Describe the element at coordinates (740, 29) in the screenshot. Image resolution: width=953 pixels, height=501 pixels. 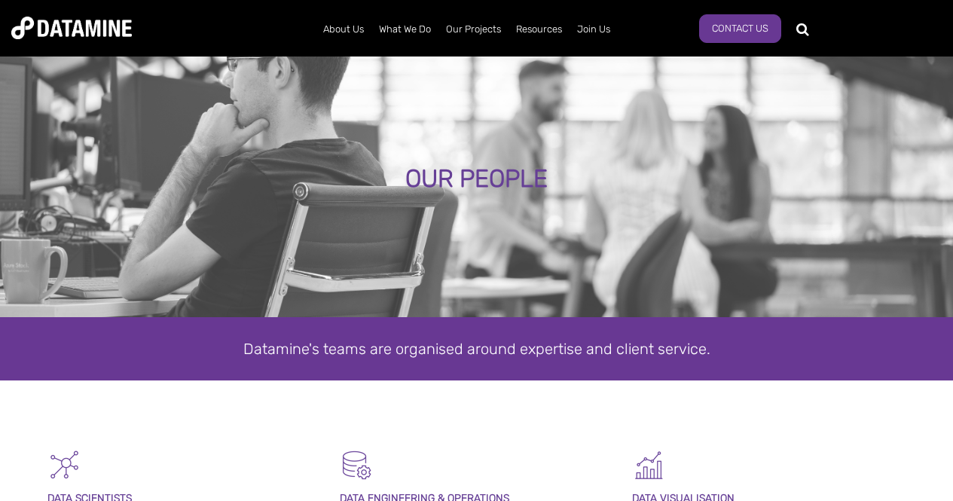
I see `a: Contact Us` at that location.